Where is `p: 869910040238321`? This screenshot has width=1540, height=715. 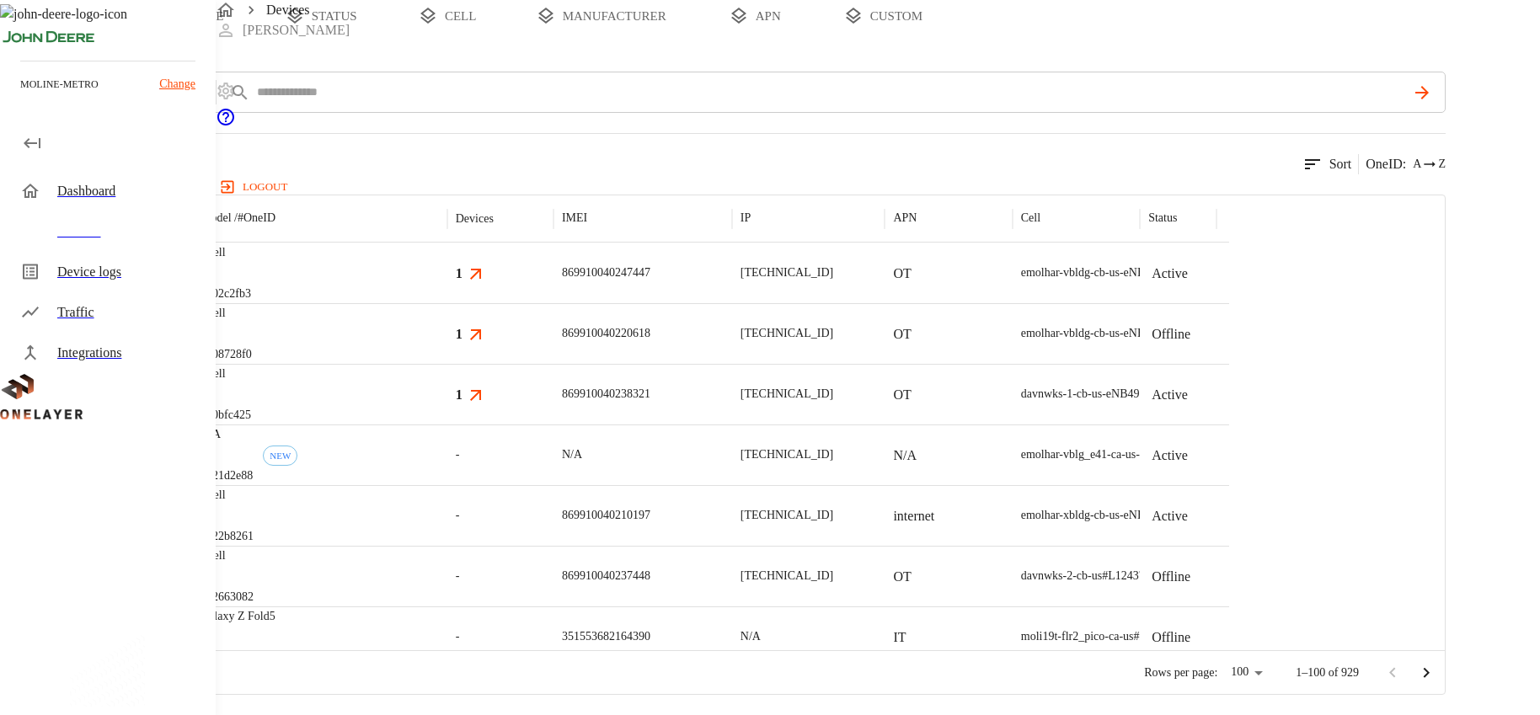 p: 869910040238321 is located at coordinates (606, 394).